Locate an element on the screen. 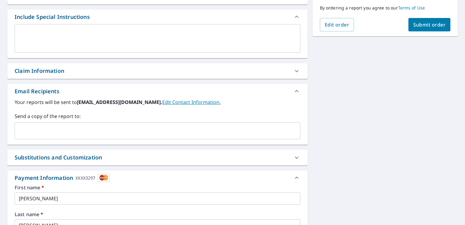  span: Submit order is located at coordinates (430, 25).